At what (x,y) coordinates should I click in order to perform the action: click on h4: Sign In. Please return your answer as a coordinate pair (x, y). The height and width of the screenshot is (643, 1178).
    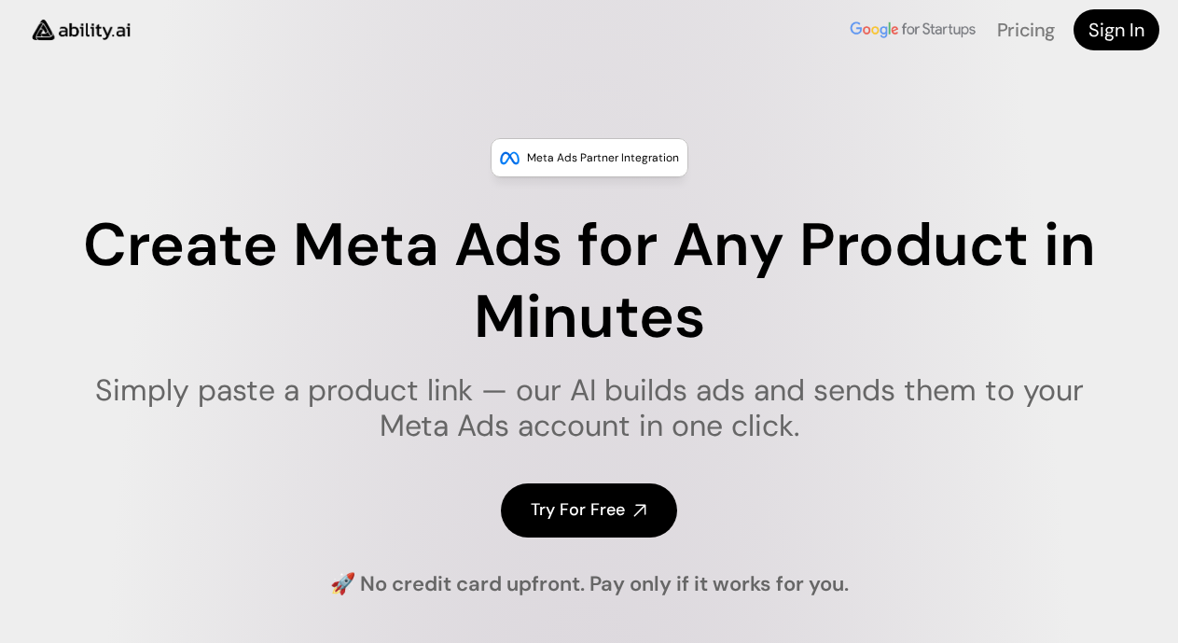
    Looking at the image, I should click on (1117, 30).